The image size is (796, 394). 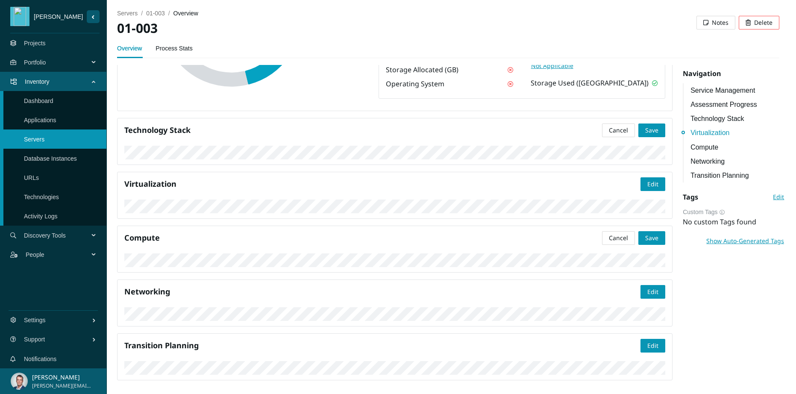 I want to click on a: 01-003, so click(x=156, y=13).